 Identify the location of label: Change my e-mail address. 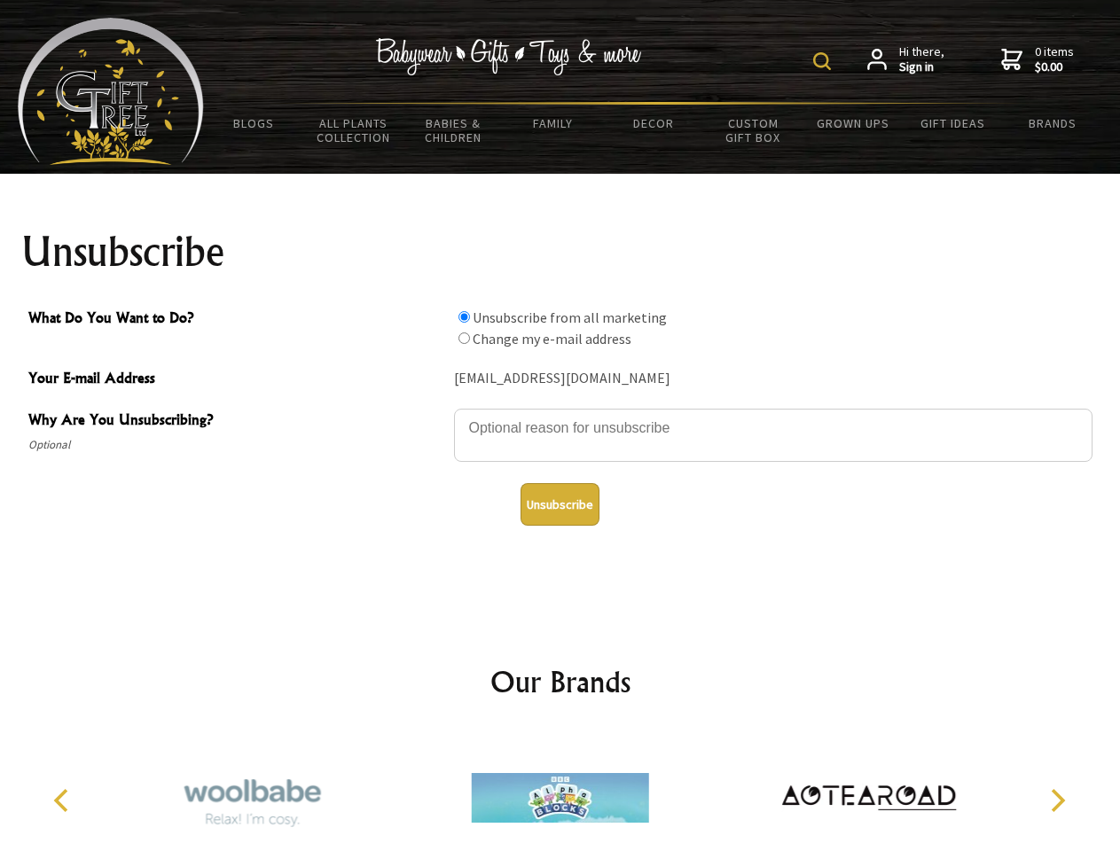
(551, 339).